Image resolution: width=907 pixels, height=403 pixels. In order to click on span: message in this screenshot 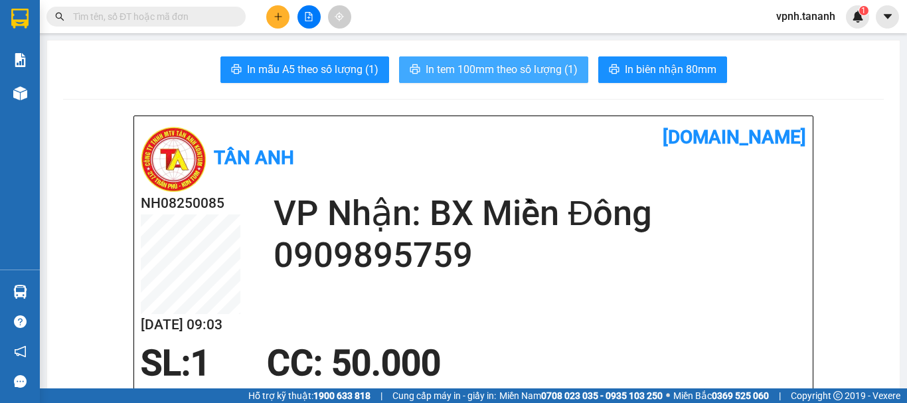, I will do `click(20, 381)`.